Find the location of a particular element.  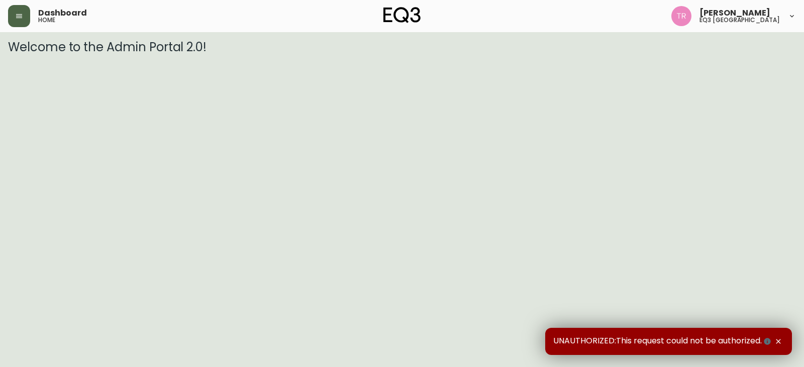

img: logo is located at coordinates (402, 15).